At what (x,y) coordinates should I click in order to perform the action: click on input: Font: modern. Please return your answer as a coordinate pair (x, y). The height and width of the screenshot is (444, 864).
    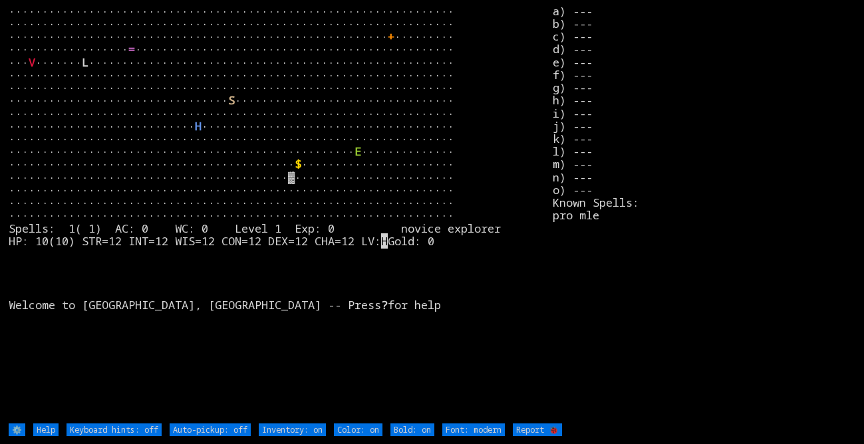
    Looking at the image, I should click on (473, 430).